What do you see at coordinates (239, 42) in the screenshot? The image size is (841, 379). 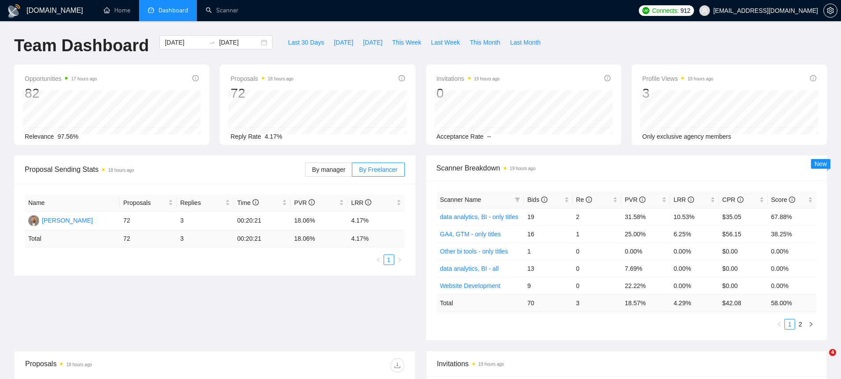 I see `input: End date` at bounding box center [239, 42].